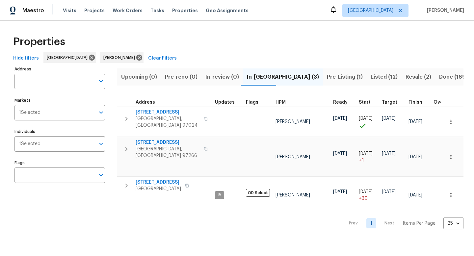 Image resolution: width=474 pixels, height=256 pixels. Describe the element at coordinates (419, 224) in the screenshot. I see `p: Items Per Page` at that location.